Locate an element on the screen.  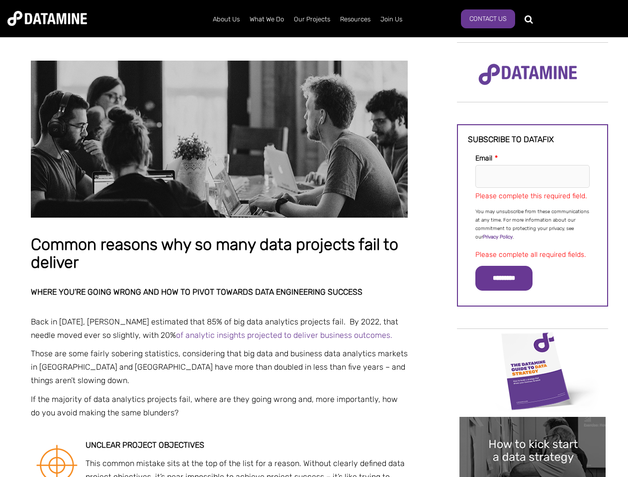
a: About Us is located at coordinates (226, 19).